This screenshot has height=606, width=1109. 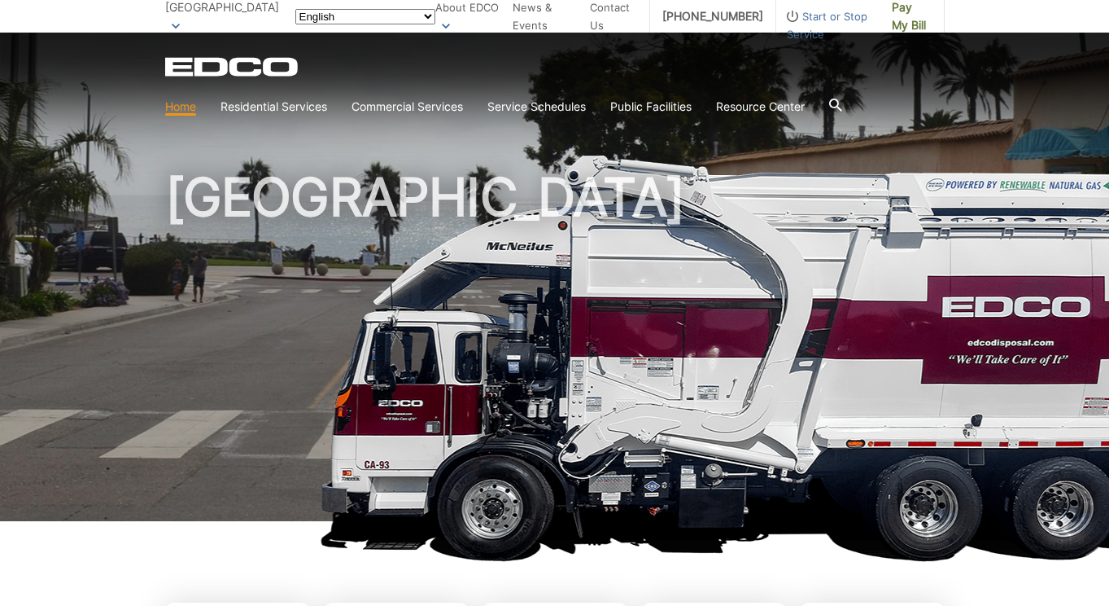 What do you see at coordinates (760, 107) in the screenshot?
I see `a: Resource Center` at bounding box center [760, 107].